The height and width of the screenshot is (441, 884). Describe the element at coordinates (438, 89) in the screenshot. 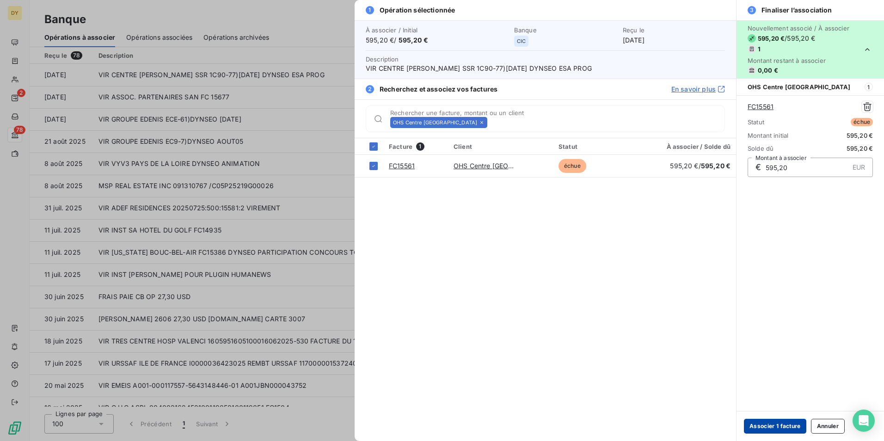

I see `span: Recherchez et associez vos factures` at that location.